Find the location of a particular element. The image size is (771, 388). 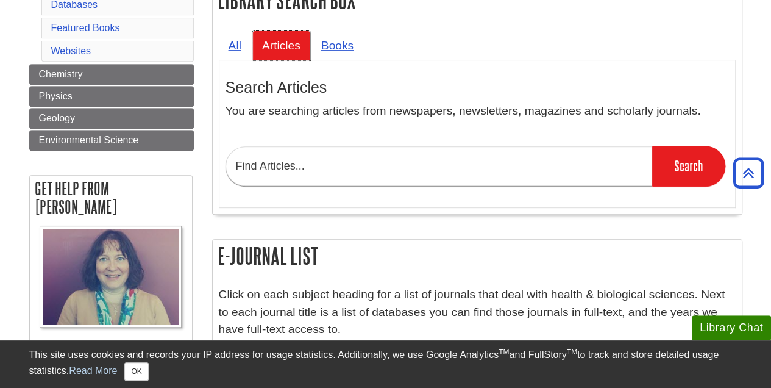

a: Physics is located at coordinates (112, 96).